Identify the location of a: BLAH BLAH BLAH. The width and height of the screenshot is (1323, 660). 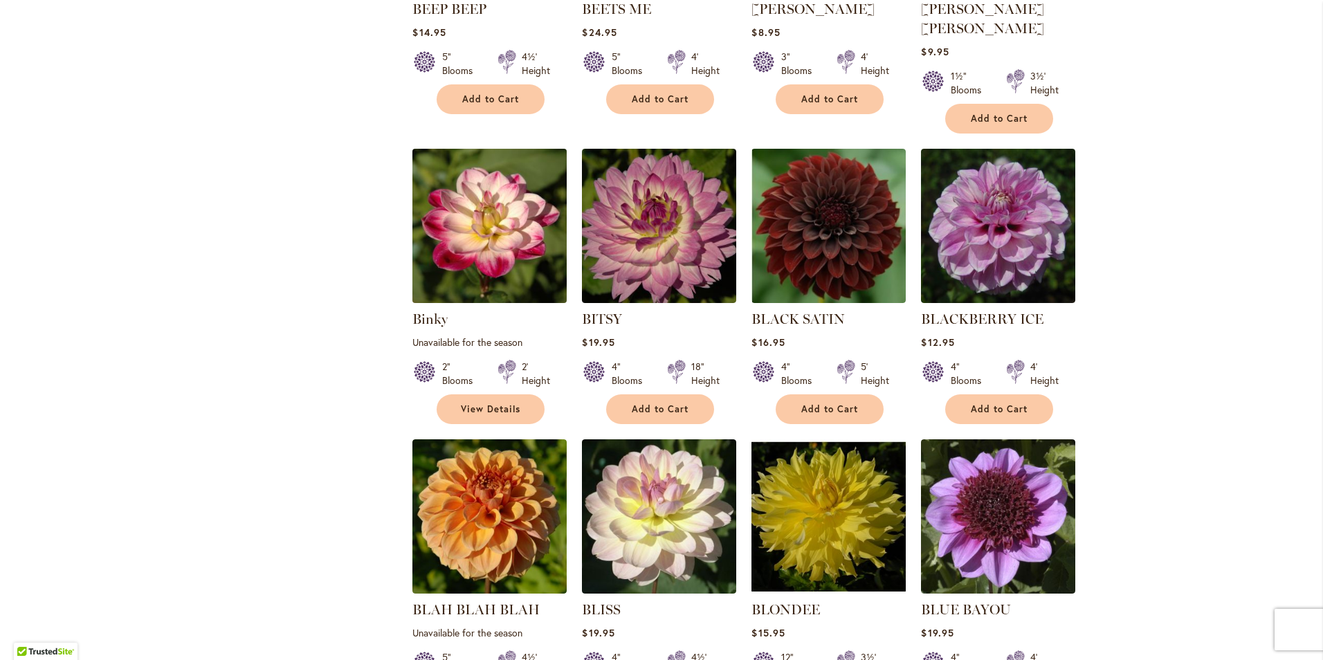
(476, 609).